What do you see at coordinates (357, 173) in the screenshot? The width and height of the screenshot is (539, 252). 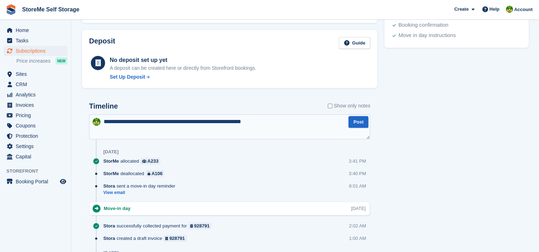 I see `div: 3:40 PM` at bounding box center [357, 173].